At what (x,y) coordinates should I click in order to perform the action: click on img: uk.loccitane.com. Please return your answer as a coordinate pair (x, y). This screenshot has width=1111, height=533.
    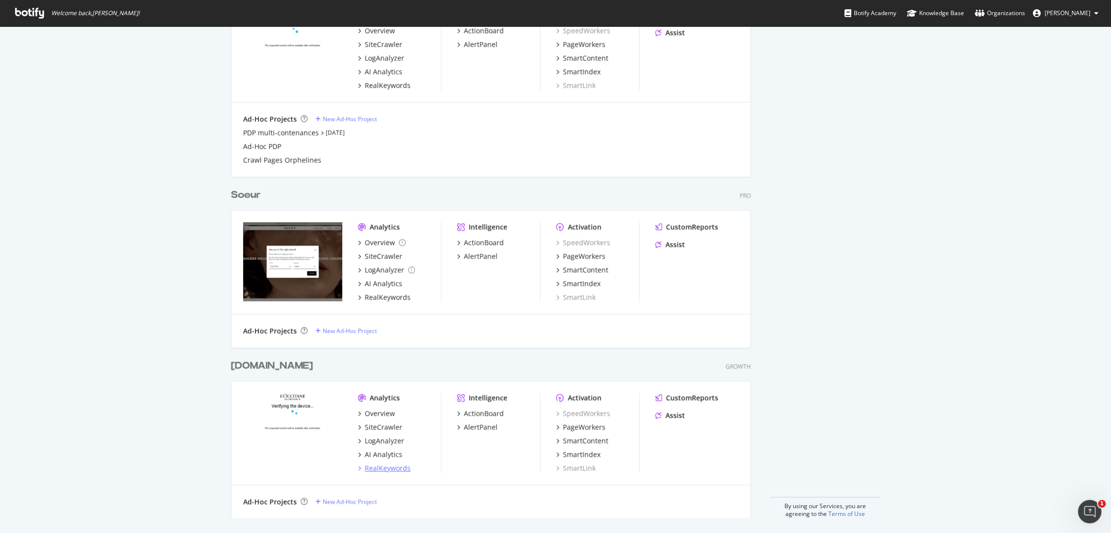
    Looking at the image, I should click on (292, 432).